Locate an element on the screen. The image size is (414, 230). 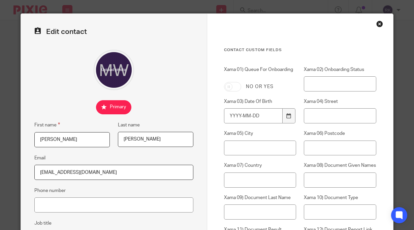
label: Xama 03) Date Of Birth is located at coordinates (260, 102).